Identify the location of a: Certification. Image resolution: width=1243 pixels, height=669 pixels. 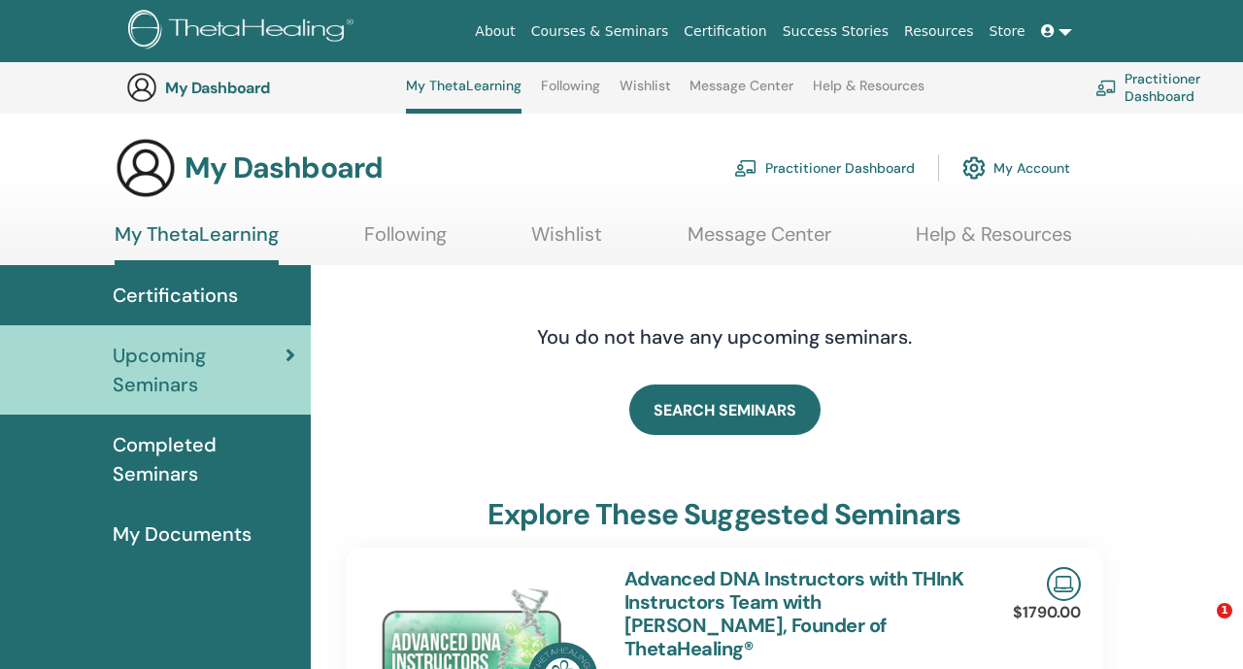
(724, 31).